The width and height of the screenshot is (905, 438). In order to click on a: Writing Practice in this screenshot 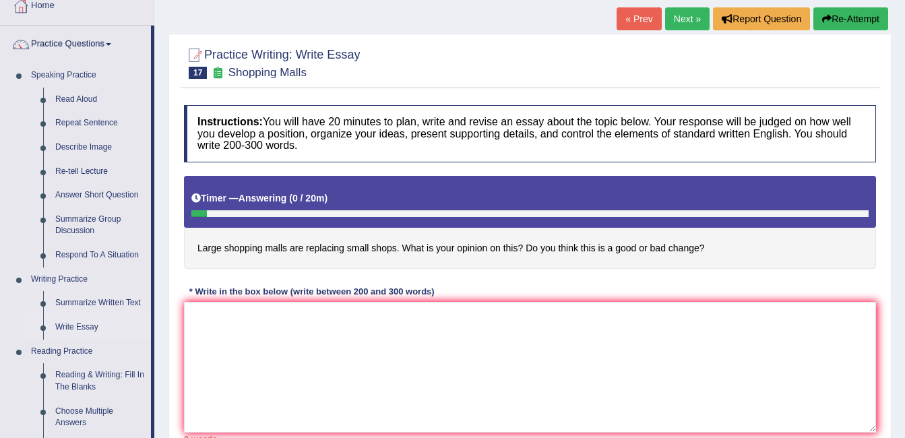, I will do `click(88, 280)`.